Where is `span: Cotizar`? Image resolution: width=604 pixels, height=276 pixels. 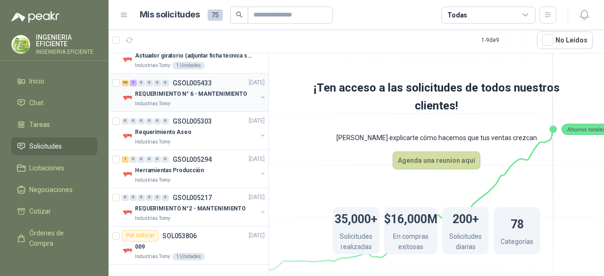
span: Cotizar is located at coordinates (40, 211).